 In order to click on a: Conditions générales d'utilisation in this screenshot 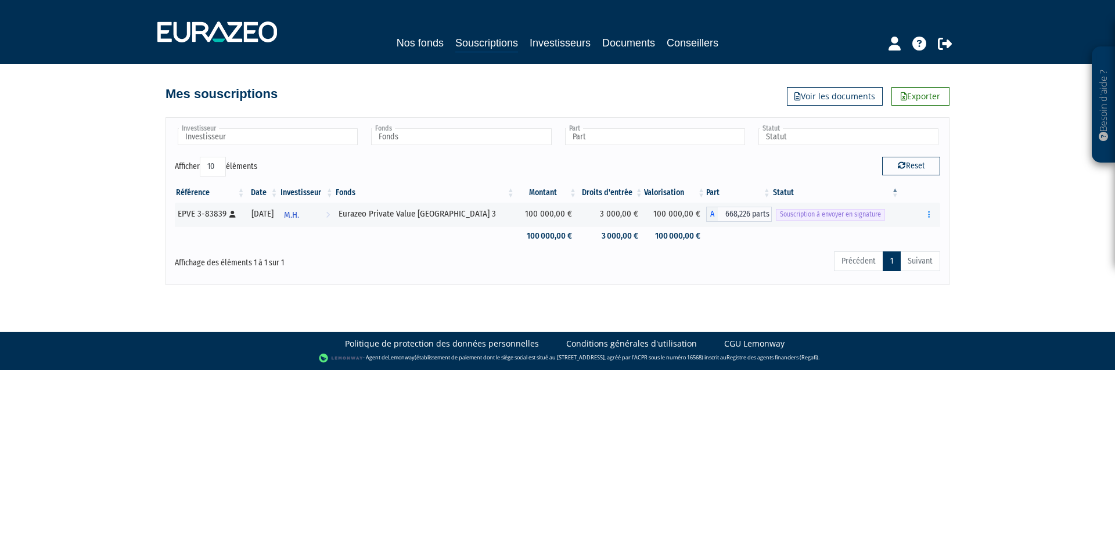, I will do `click(631, 344)`.